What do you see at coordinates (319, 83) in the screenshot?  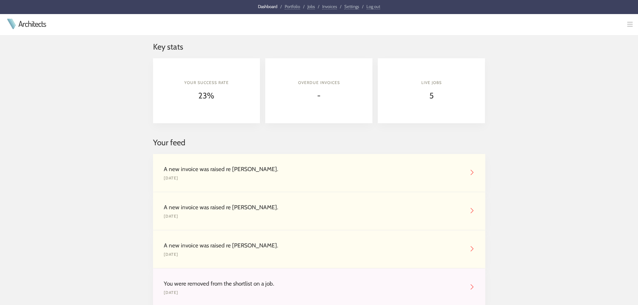 I see `h4: Overdue invoices` at bounding box center [319, 83].